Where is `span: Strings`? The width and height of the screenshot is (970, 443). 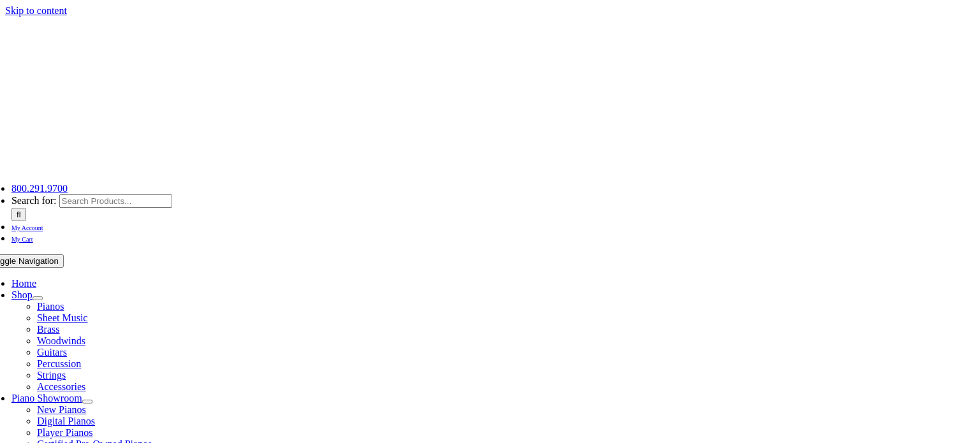
span: Strings is located at coordinates (51, 375).